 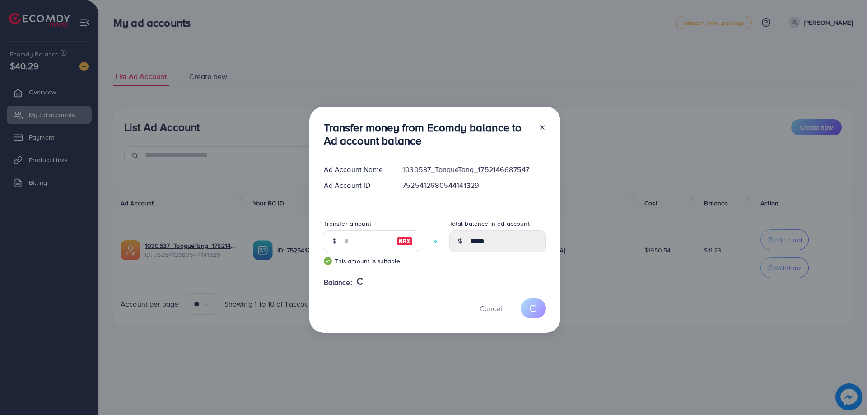 I want to click on label: Total balance in ad account, so click(x=489, y=223).